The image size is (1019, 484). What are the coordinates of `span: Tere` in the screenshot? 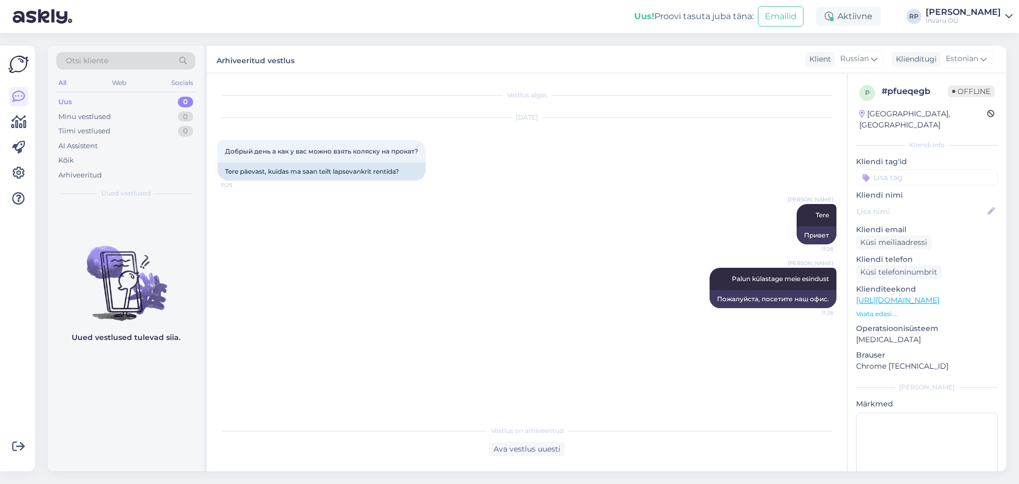 It's located at (822, 215).